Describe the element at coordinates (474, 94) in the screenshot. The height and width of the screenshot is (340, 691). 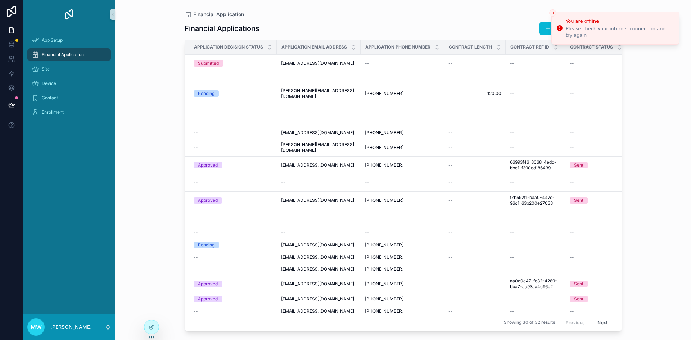
I see `span: 120.00` at that location.